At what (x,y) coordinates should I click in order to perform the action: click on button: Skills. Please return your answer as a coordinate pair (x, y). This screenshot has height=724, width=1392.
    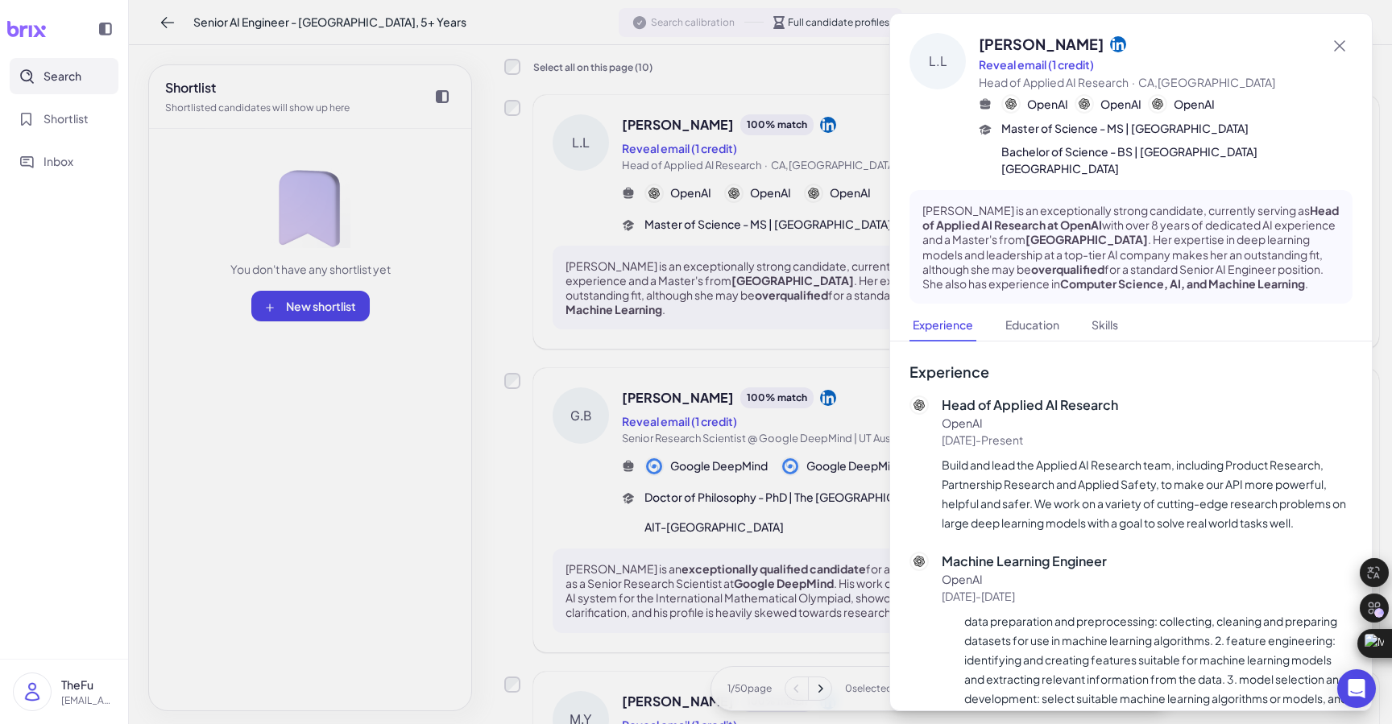
    Looking at the image, I should click on (1104, 325).